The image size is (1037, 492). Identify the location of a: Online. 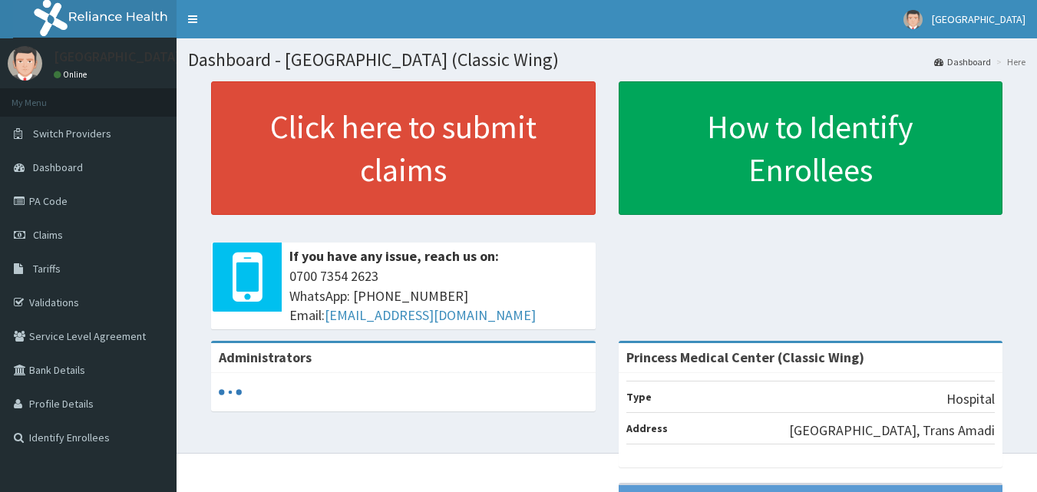
(72, 74).